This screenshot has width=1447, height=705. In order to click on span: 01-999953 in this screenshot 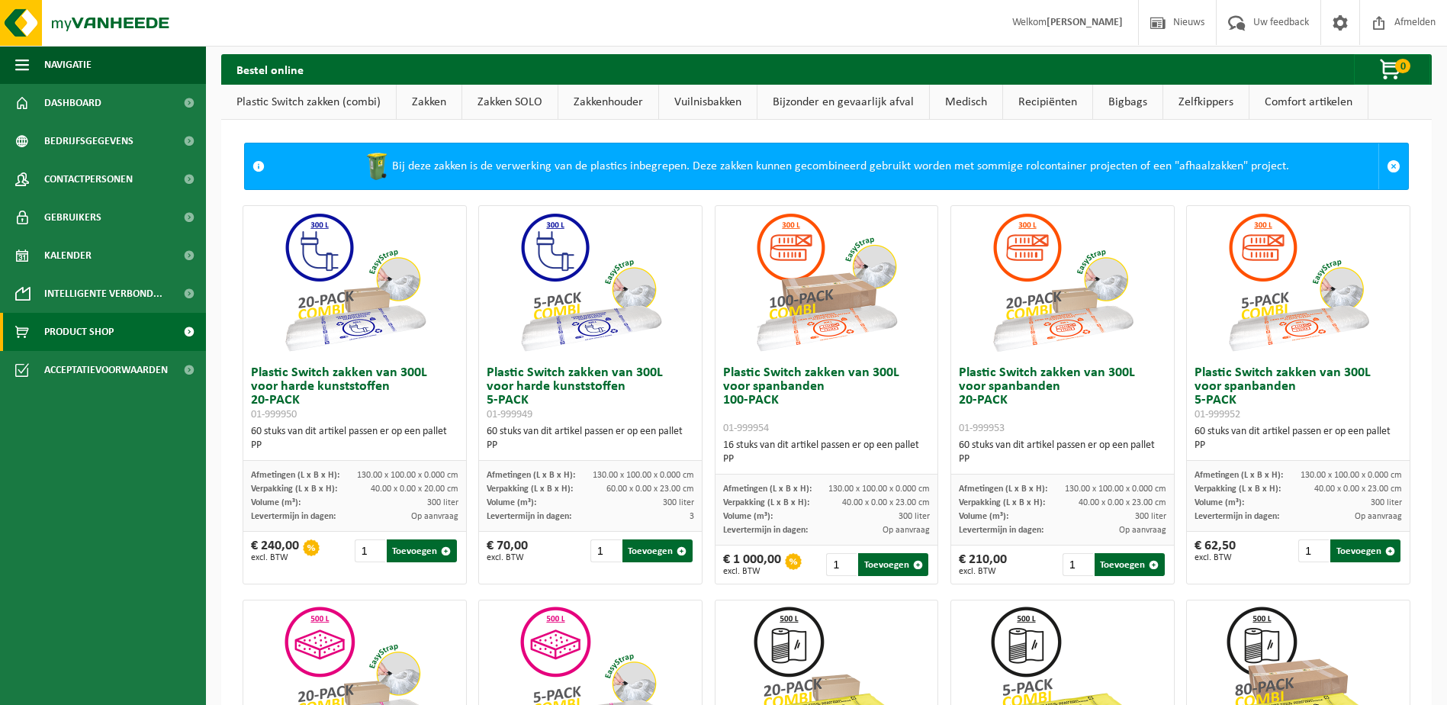, I will do `click(982, 428)`.